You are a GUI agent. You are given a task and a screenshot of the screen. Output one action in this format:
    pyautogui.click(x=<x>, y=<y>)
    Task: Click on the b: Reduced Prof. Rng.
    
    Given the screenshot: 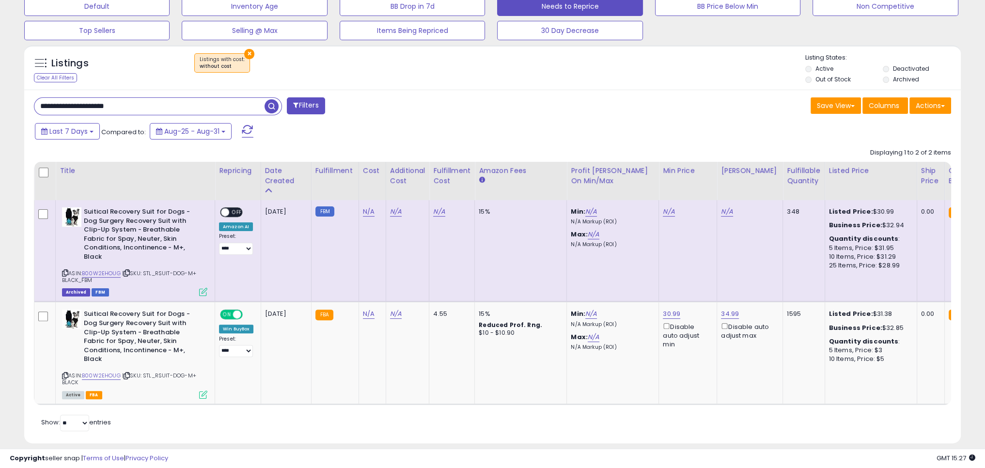 What is the action you would take?
    pyautogui.click(x=510, y=325)
    